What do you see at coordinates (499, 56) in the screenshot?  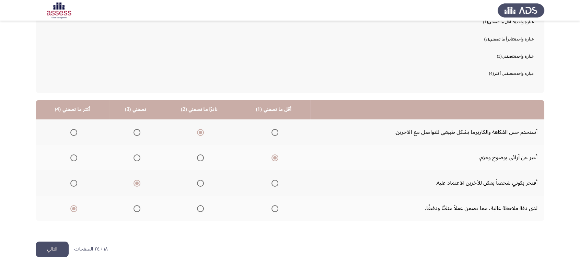 I see `span: (3)` at bounding box center [499, 56].